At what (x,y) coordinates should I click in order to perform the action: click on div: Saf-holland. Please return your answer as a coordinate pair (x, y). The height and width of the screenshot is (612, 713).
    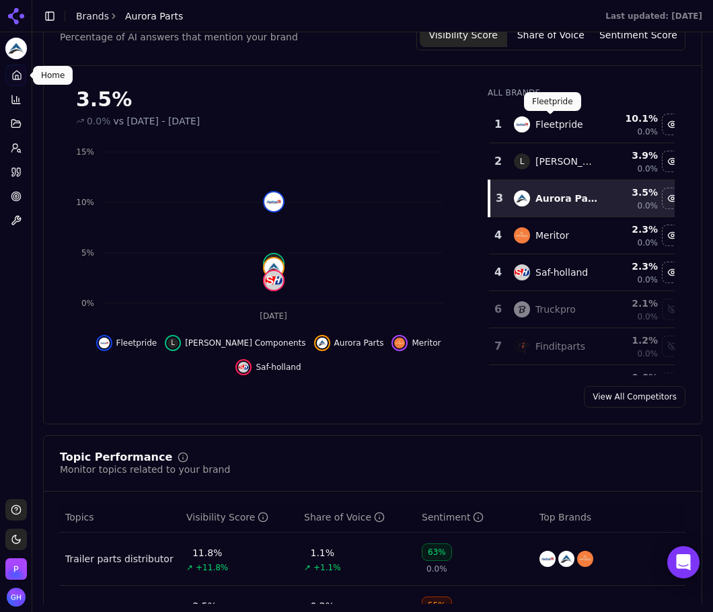
    Looking at the image, I should click on (561, 272).